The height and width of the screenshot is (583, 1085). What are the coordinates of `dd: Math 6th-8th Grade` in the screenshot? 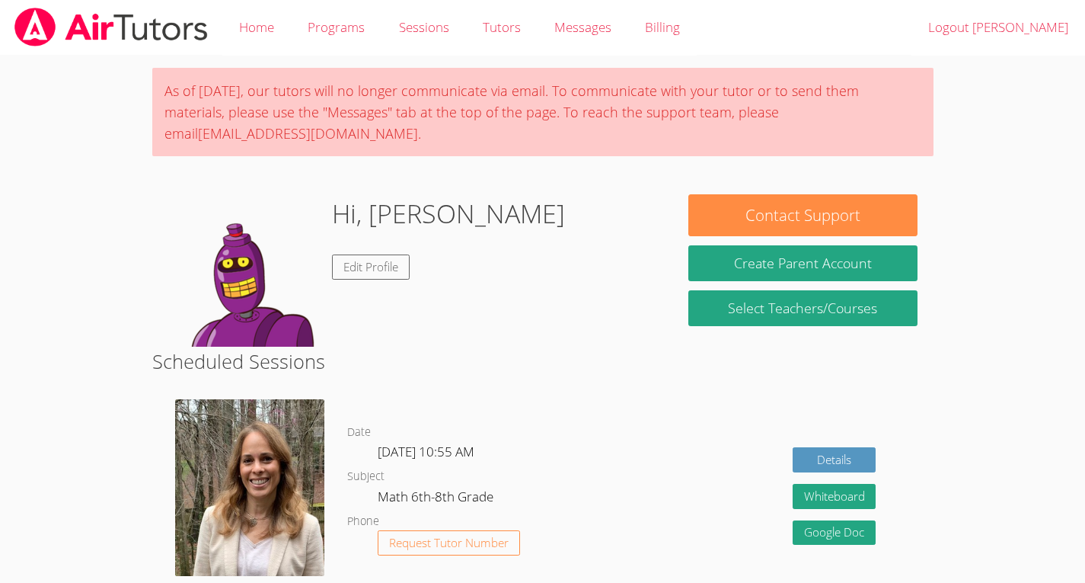 It's located at (437, 499).